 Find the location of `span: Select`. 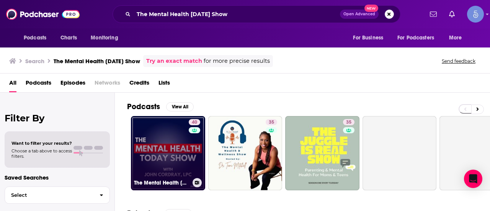

span: Select is located at coordinates (49, 195).